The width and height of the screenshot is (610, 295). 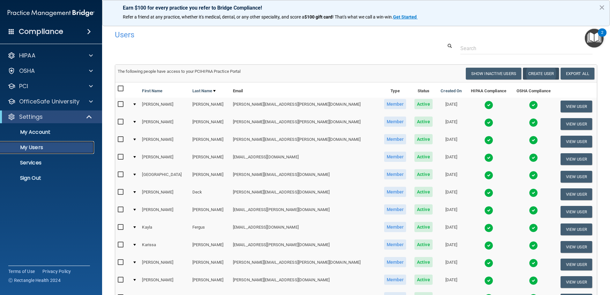 I want to click on button: Create User, so click(x=541, y=73).